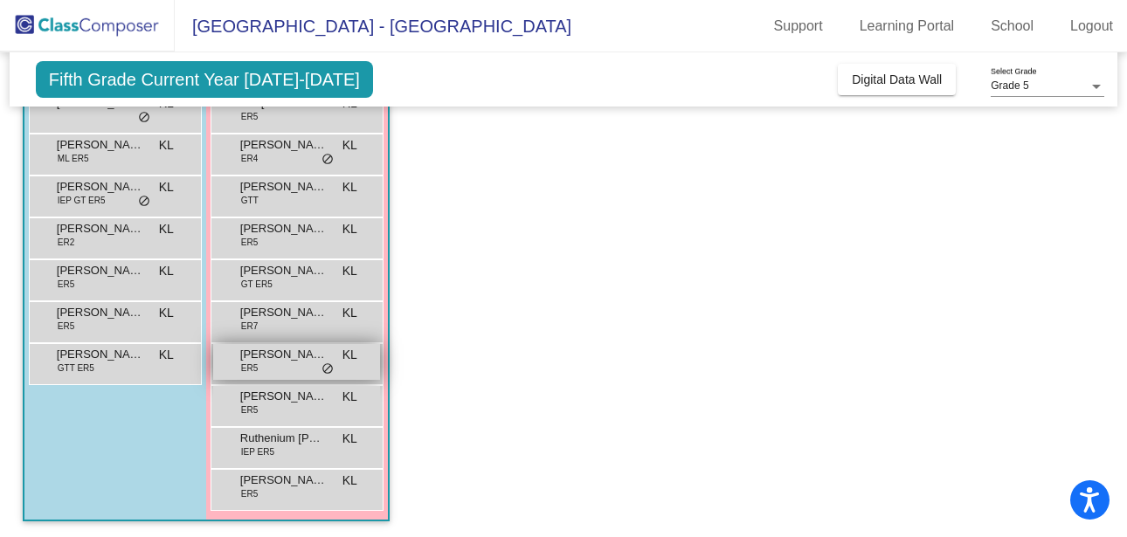 The image size is (1127, 537). What do you see at coordinates (249, 326) in the screenshot?
I see `span: ER7` at bounding box center [249, 326].